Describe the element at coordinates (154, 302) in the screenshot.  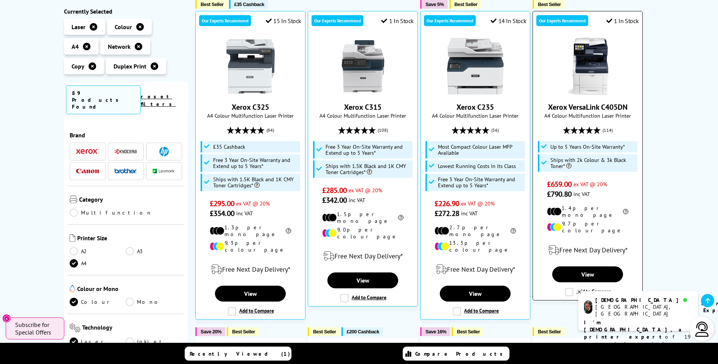
I see `a: Mono` at that location.